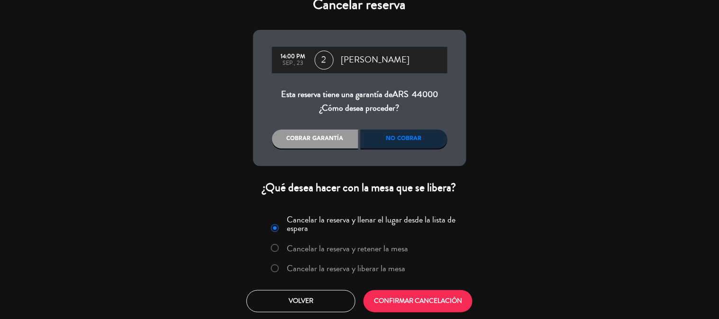  What do you see at coordinates (400, 94) in the screenshot?
I see `span: ARS` at bounding box center [400, 94].